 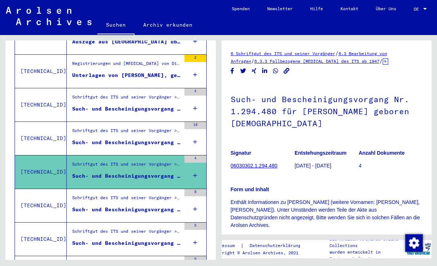 I want to click on button: Share on WhatsApp, so click(x=276, y=71).